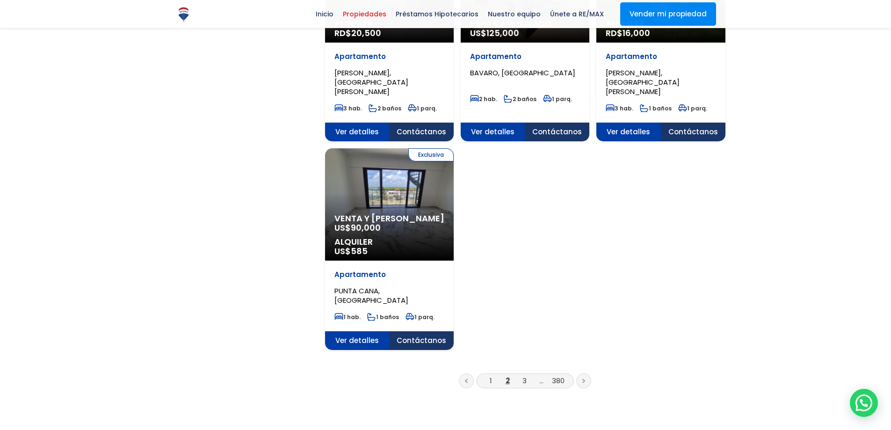  I want to click on span: Venta Amueblado, so click(525, 24).